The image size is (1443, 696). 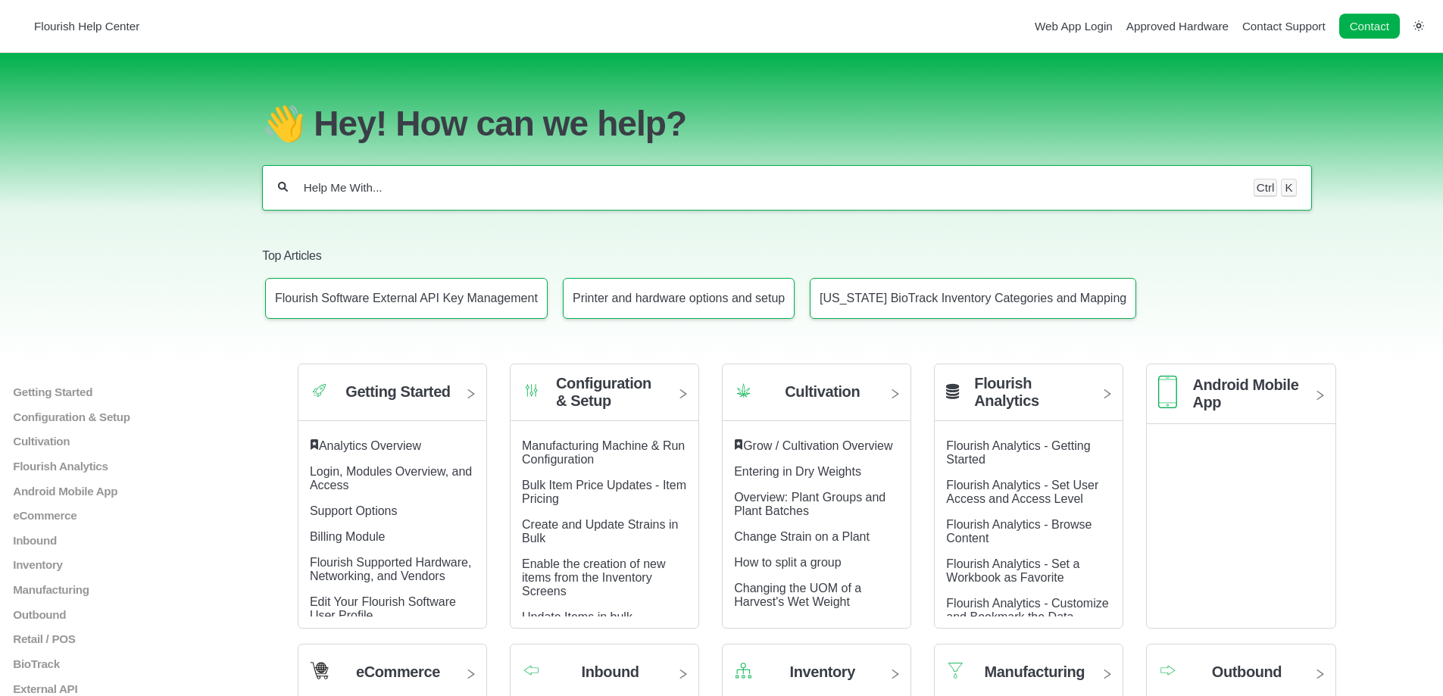 I want to click on p: Android Mobile App, so click(x=130, y=490).